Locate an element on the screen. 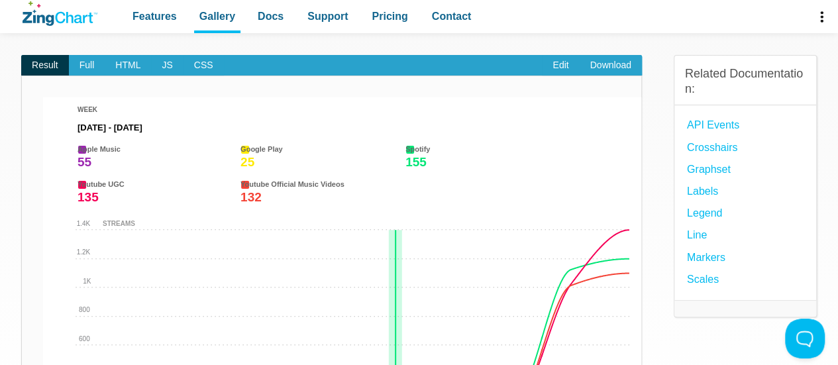 This screenshot has width=838, height=365. a: Scales is located at coordinates (702, 279).